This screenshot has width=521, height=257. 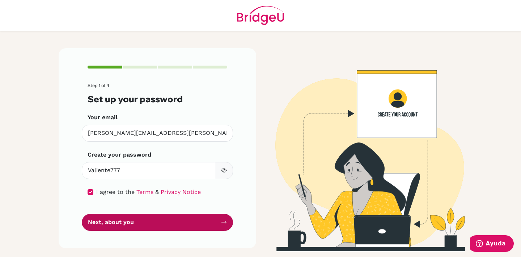 I want to click on h3: Set up your password, so click(x=157, y=99).